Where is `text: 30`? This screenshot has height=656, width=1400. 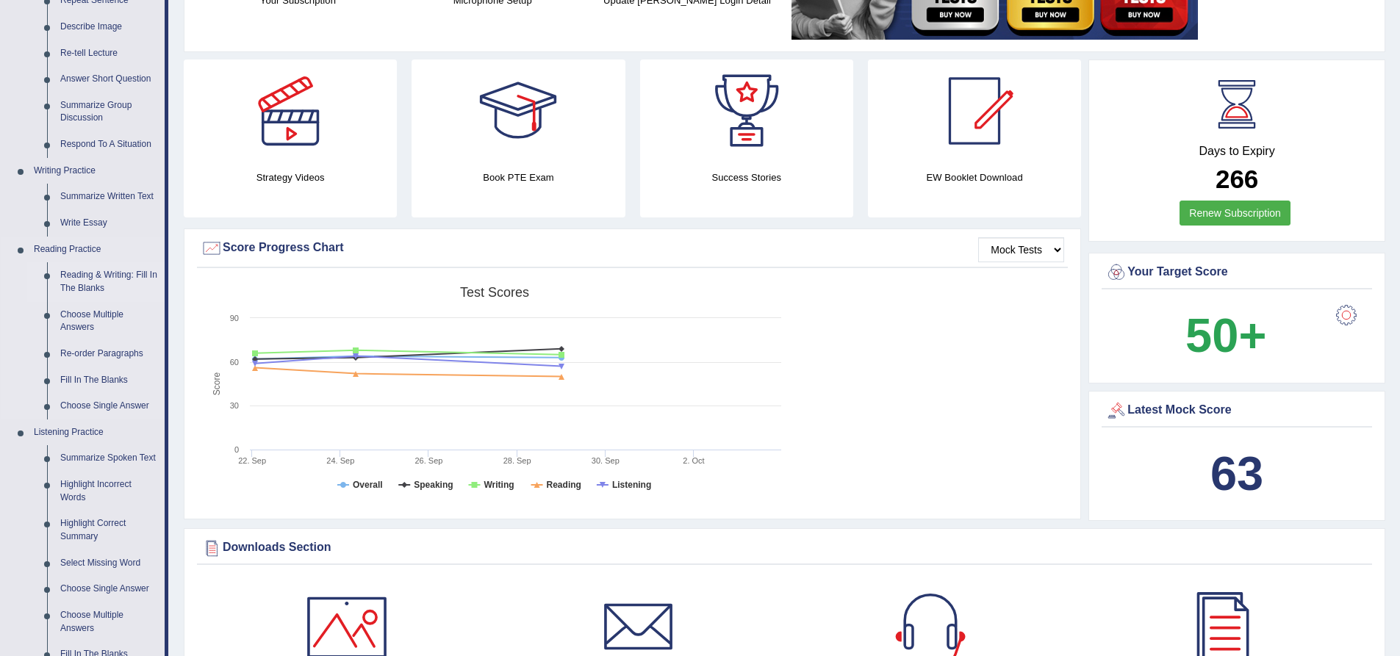 text: 30 is located at coordinates (234, 406).